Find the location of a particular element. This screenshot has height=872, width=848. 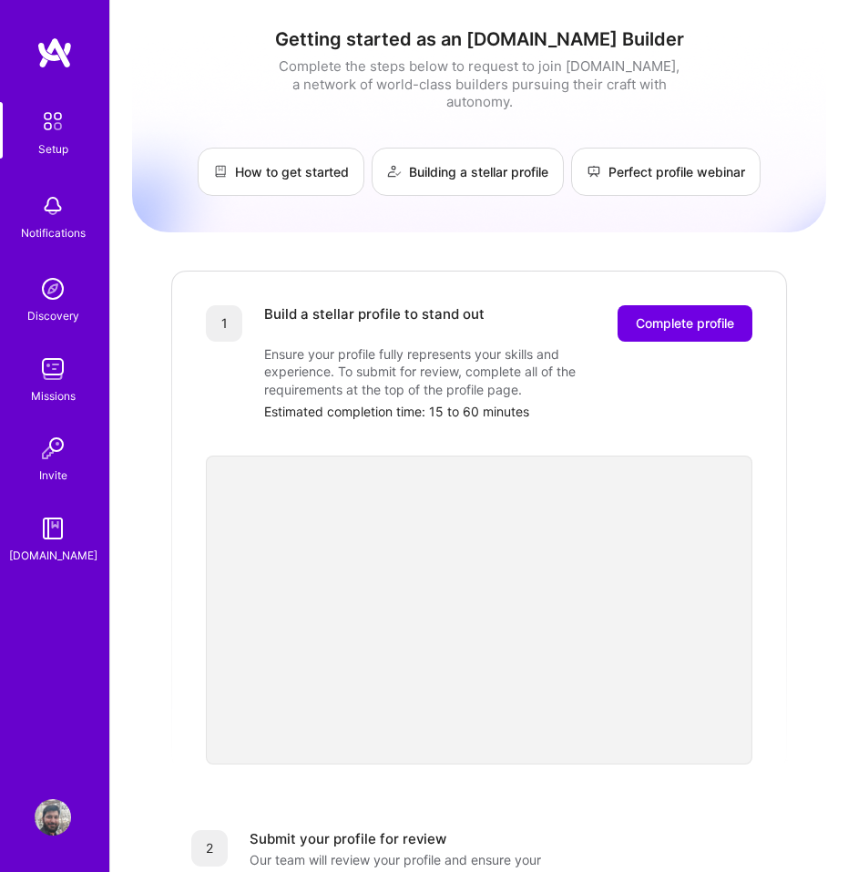

div: Estimated completion time: 15 to 60 minutes is located at coordinates (508, 412).